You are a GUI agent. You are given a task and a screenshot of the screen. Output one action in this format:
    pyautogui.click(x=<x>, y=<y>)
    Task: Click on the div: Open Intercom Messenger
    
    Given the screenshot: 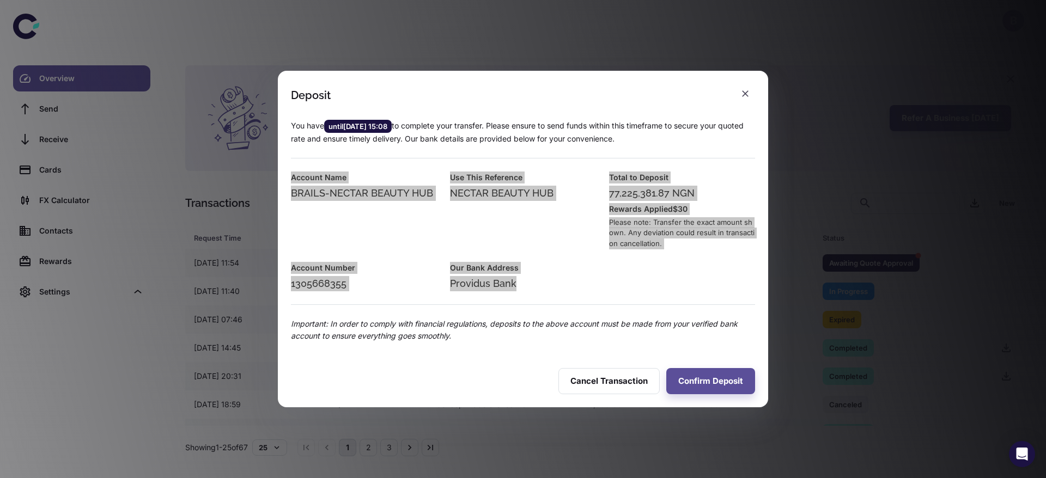 What is the action you would take?
    pyautogui.click(x=1022, y=454)
    